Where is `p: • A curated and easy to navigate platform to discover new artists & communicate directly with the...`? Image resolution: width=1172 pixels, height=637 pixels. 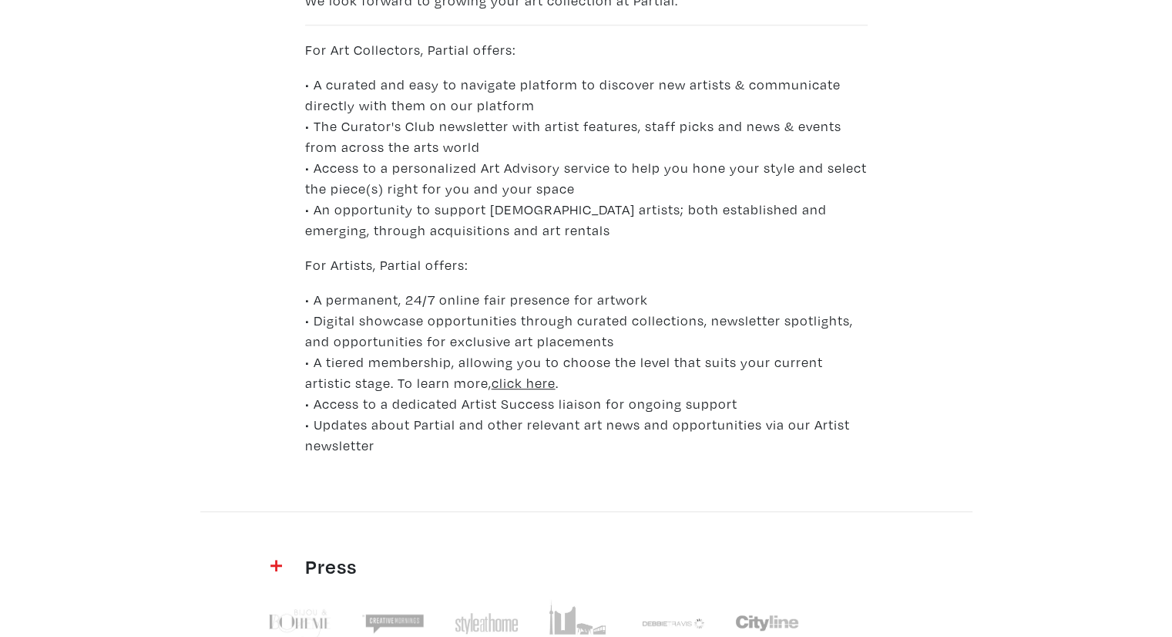
p: • A curated and easy to navigate platform to discover new artists & communicate directly with the... is located at coordinates (586, 157).